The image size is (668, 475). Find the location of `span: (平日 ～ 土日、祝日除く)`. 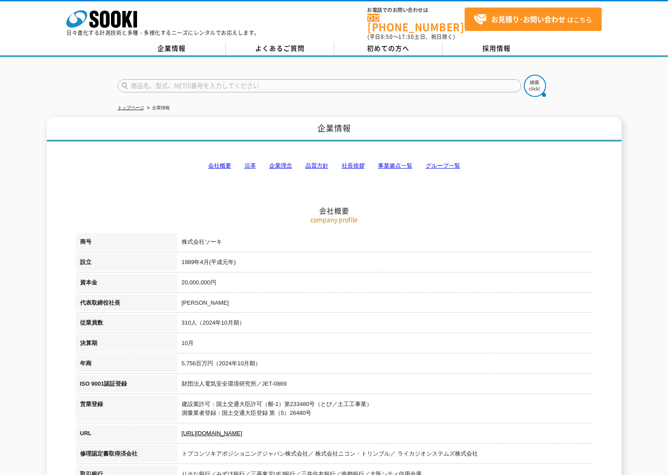

span: (平日 ～ 土日、祝日除く) is located at coordinates (411, 37).